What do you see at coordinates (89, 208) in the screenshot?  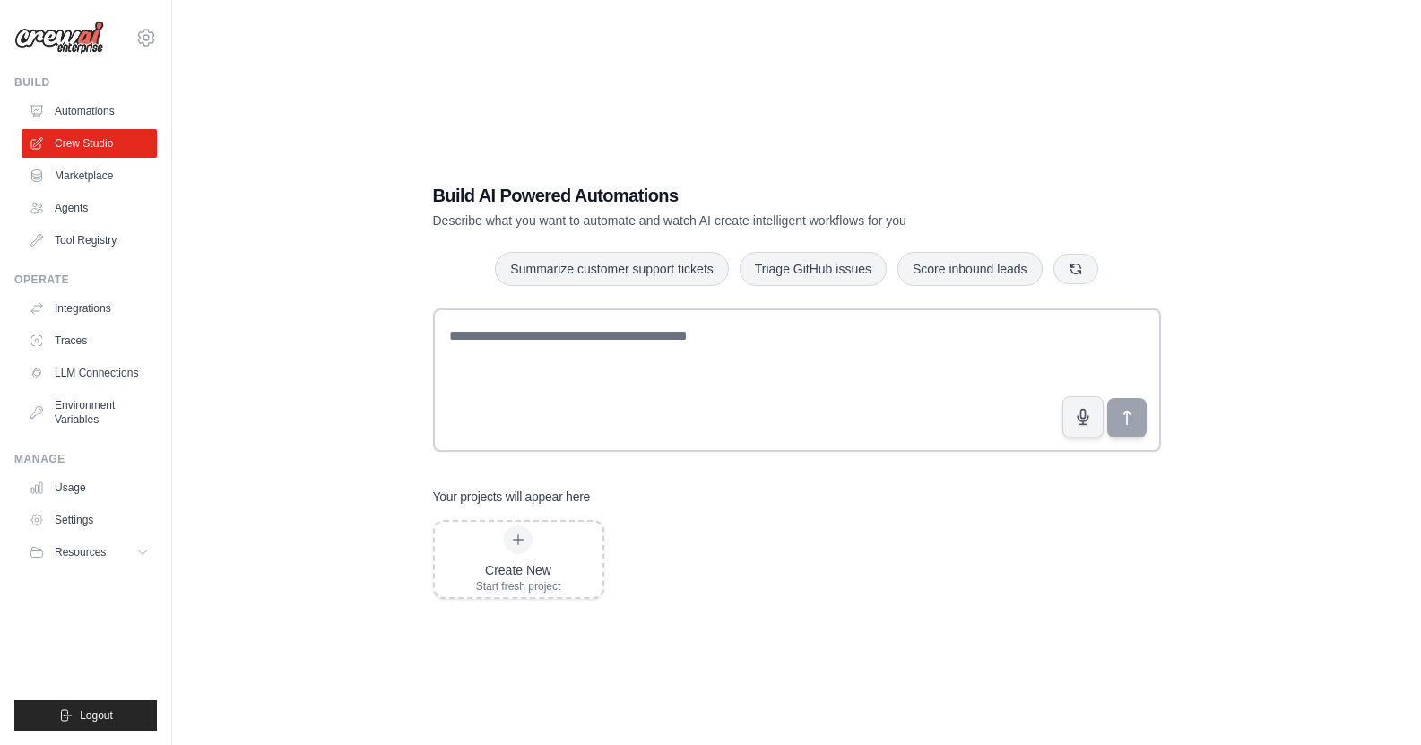 I see `a: Agents` at bounding box center [89, 208].